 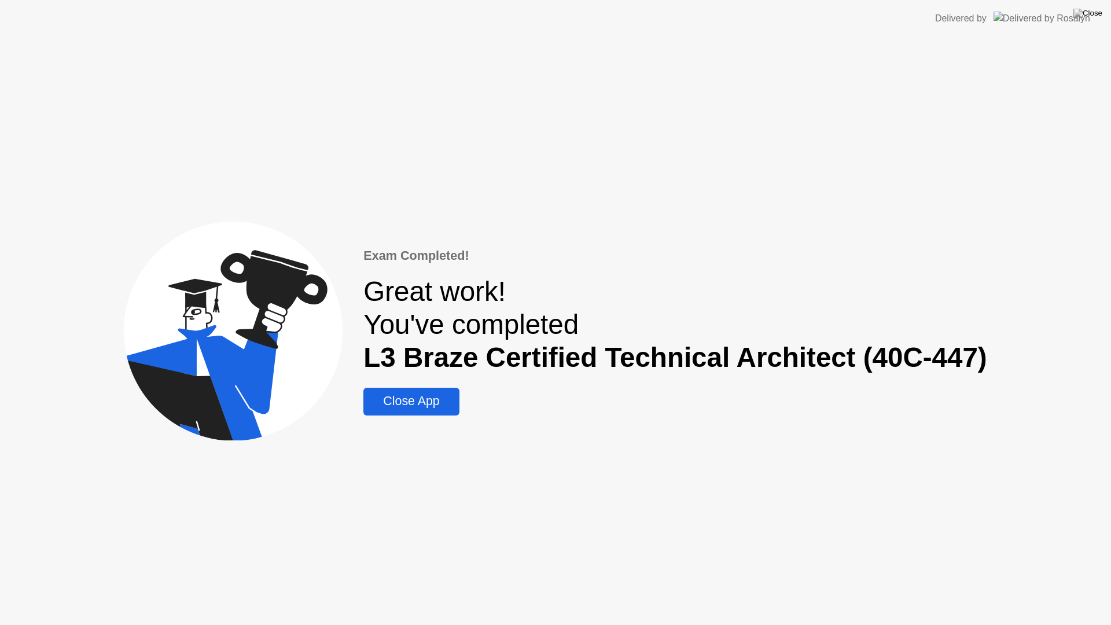 What do you see at coordinates (1042, 18) in the screenshot?
I see `img: Delivered by Rosalyn` at bounding box center [1042, 18].